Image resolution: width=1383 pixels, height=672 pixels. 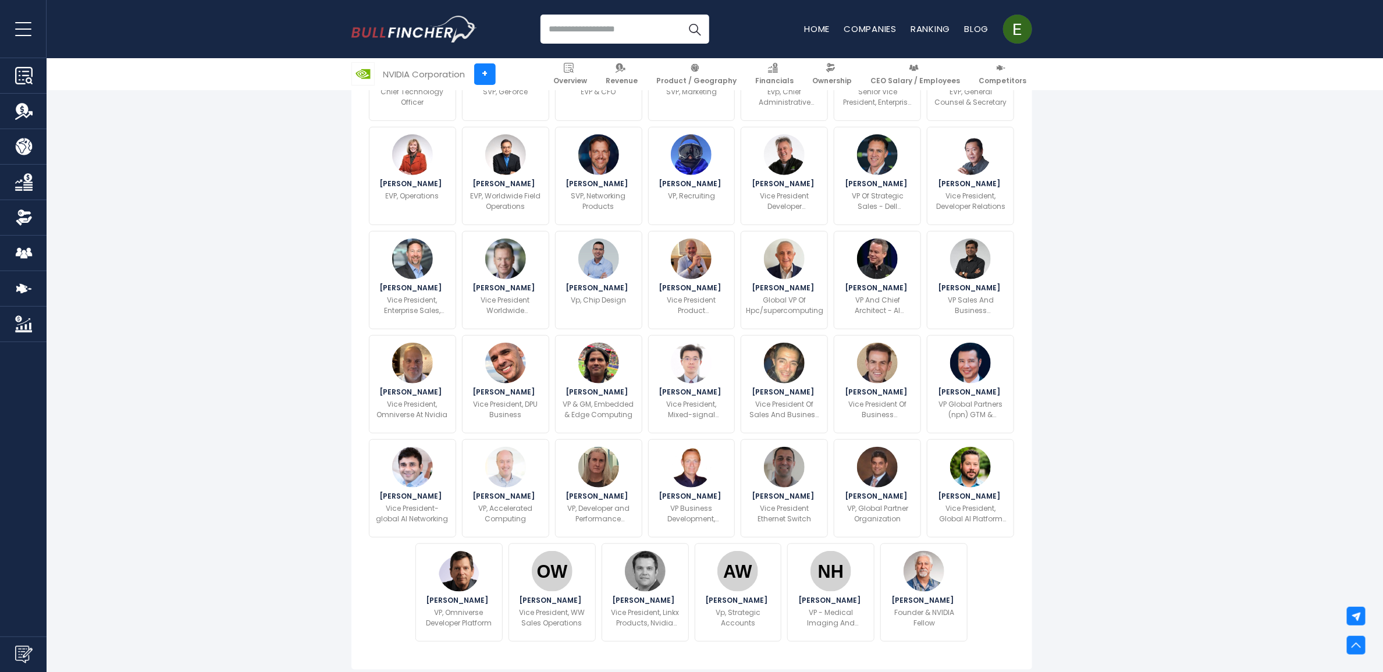 What do you see at coordinates (413, 410) in the screenshot?
I see `p: Vice President, Omniverse At Nvidia` at bounding box center [413, 410].